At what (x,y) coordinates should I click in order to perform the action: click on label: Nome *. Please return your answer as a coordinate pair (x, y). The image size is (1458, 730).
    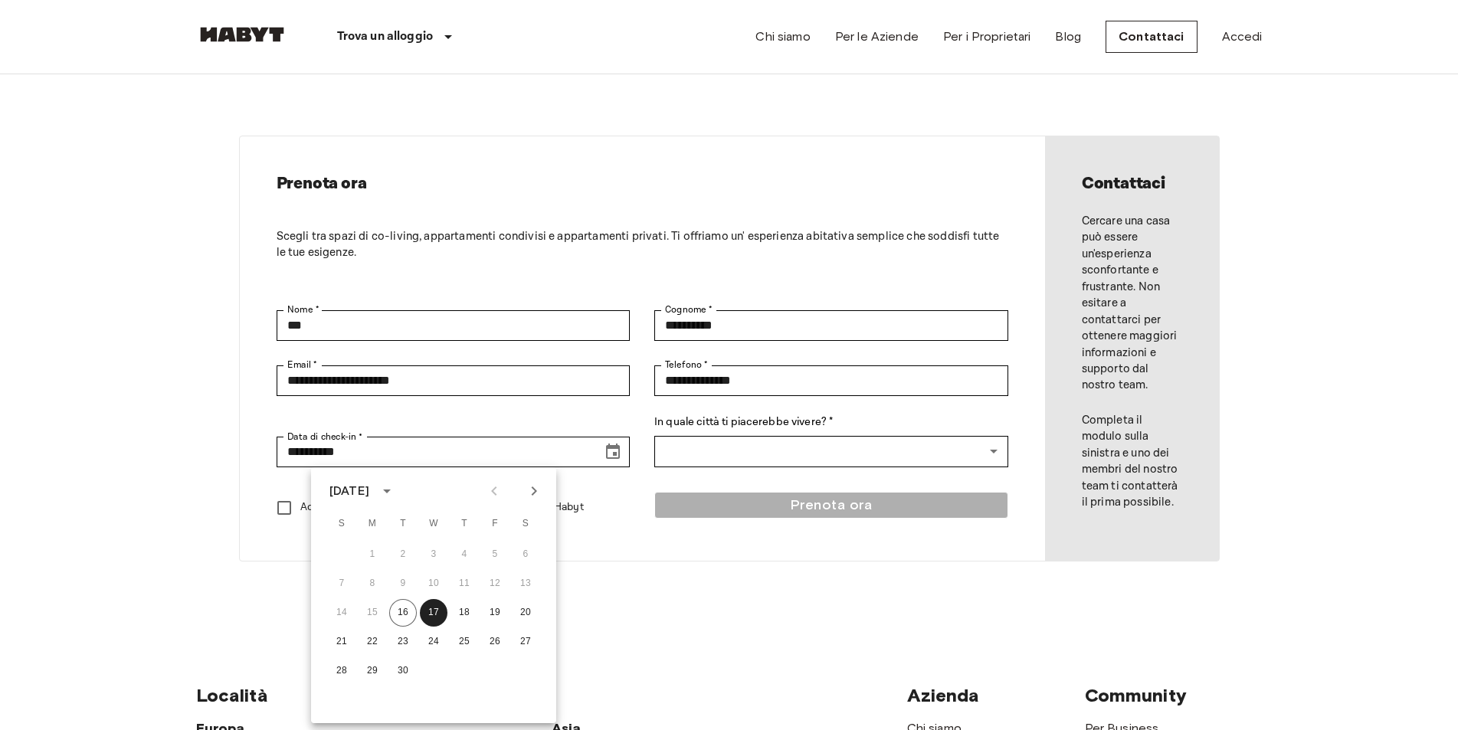
    Looking at the image, I should click on (303, 310).